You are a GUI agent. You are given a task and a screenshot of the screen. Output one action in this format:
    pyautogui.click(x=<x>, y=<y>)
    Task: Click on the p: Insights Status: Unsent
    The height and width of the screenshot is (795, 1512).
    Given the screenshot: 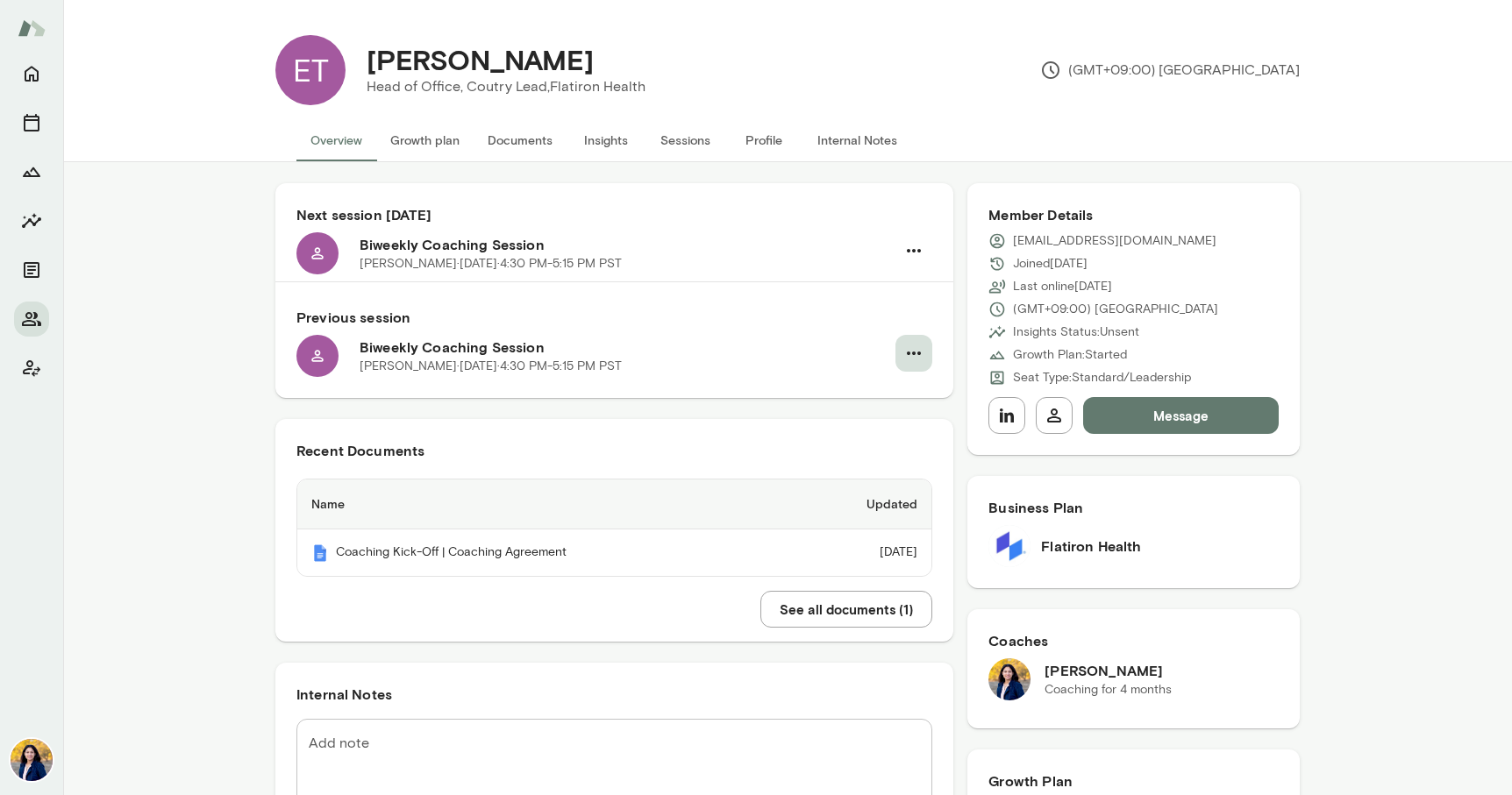 What is the action you would take?
    pyautogui.click(x=1076, y=333)
    